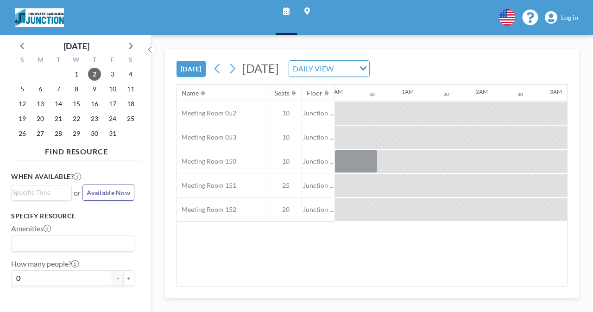  I want to click on h4: FIND RESOURCE, so click(76, 150).